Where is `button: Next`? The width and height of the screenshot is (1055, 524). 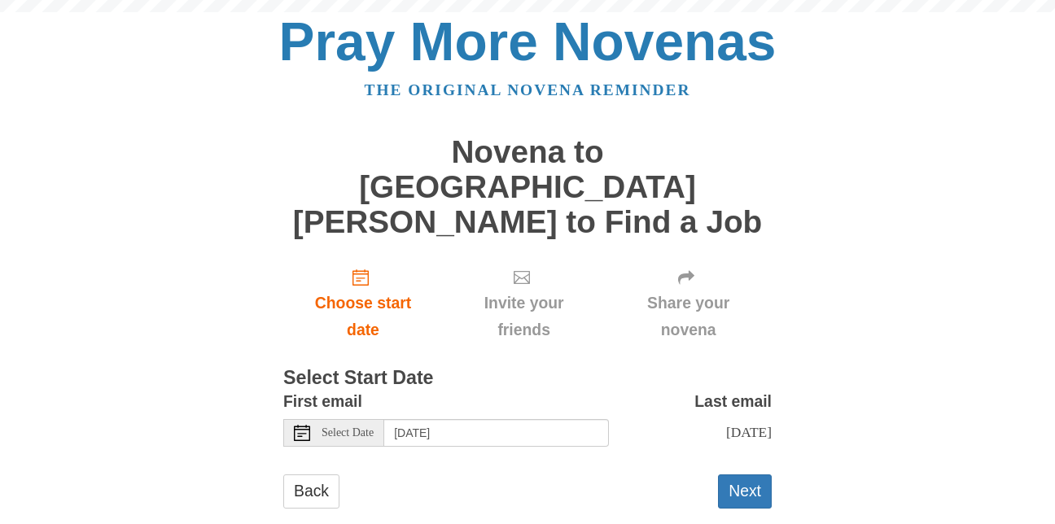 button: Next is located at coordinates (745, 491).